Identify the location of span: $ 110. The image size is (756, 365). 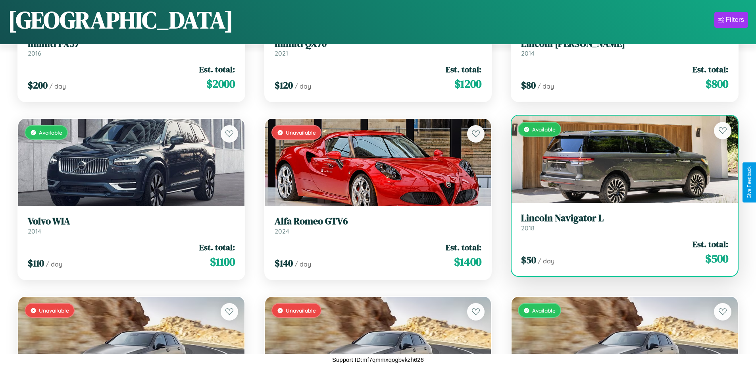
(36, 263).